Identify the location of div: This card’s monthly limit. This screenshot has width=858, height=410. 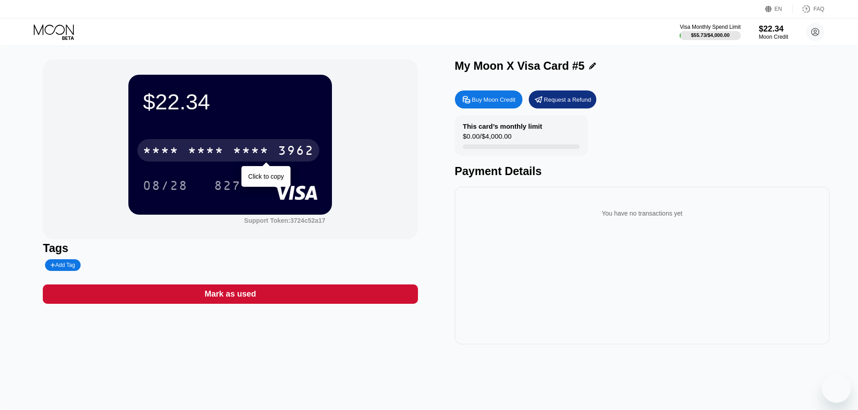
(503, 126).